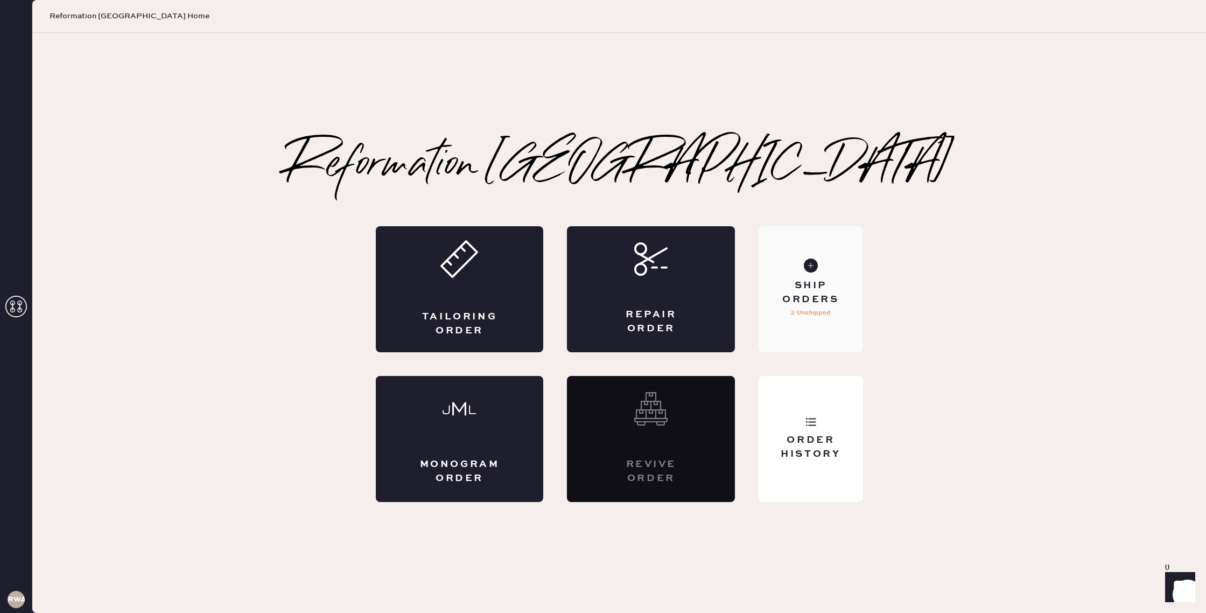 The image size is (1206, 613). I want to click on div: Revive order, so click(651, 471).